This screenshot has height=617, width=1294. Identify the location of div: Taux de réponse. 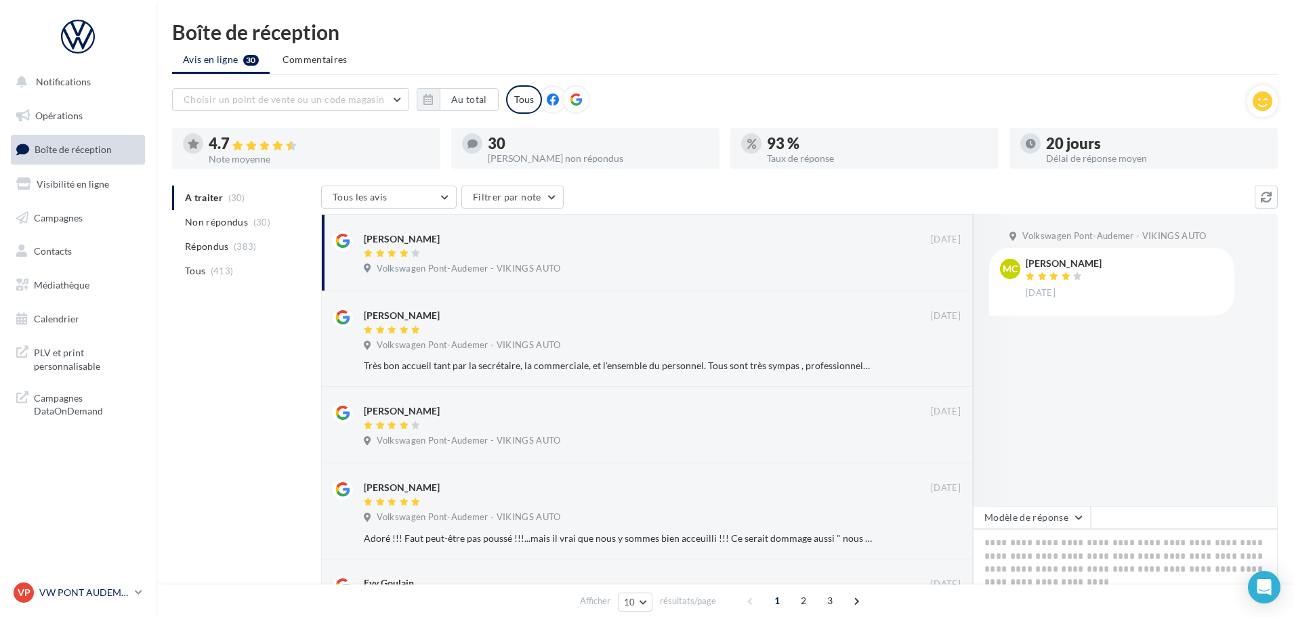
(878, 159).